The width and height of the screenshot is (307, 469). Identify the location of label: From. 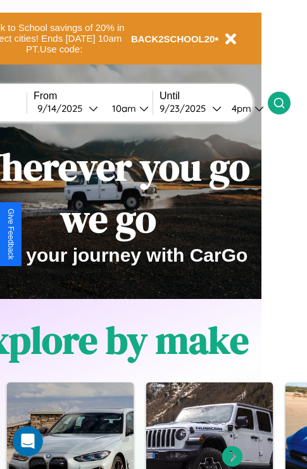
(93, 96).